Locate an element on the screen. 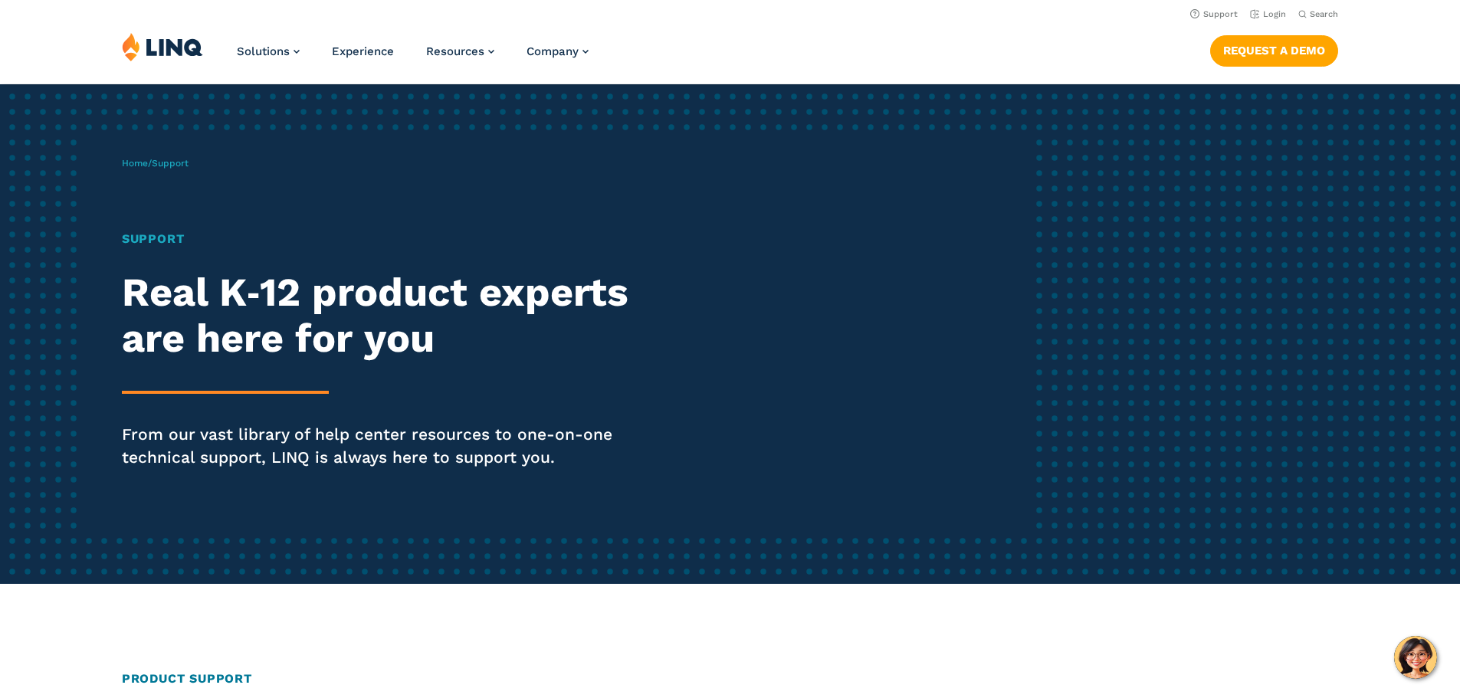  a: Request a Demo is located at coordinates (1274, 51).